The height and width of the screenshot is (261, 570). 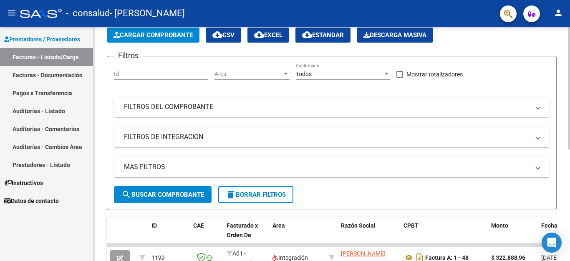 I want to click on span: CSV, so click(x=223, y=35).